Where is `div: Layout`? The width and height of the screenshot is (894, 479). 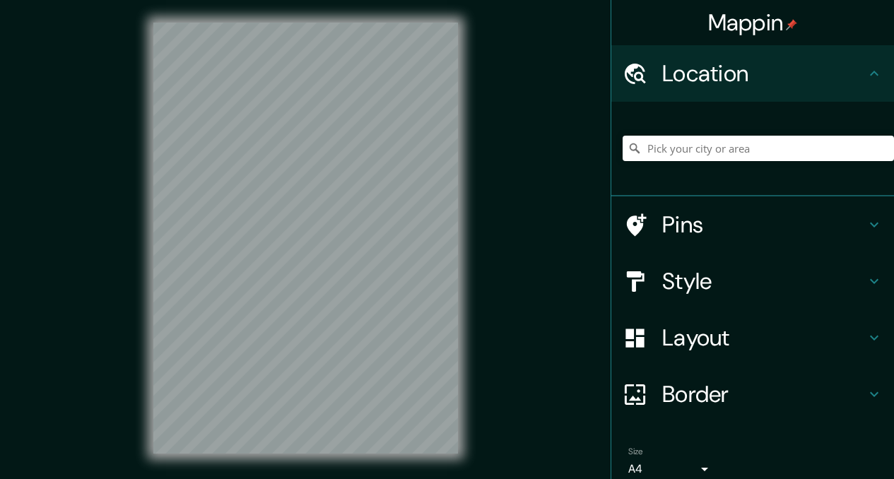
div: Layout is located at coordinates (752, 338).